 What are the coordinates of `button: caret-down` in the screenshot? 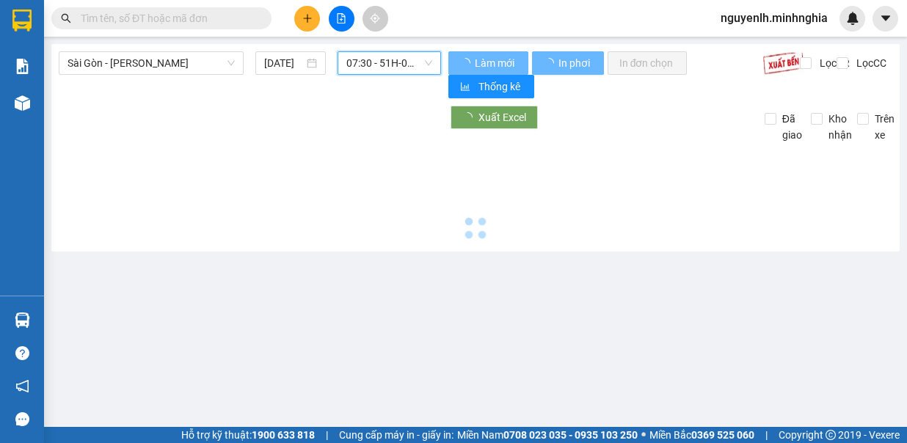 It's located at (885, 18).